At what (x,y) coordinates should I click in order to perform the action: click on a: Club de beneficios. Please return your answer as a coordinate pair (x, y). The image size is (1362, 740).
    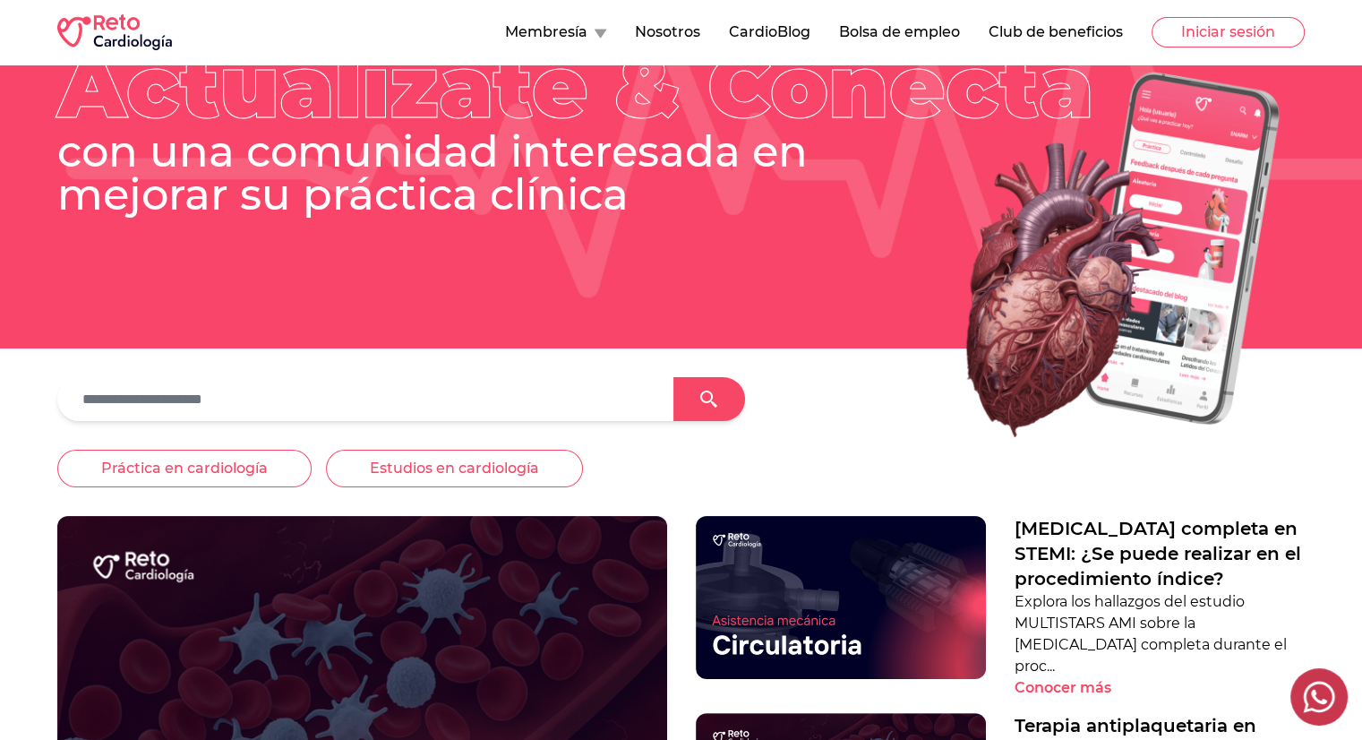
    Looking at the image, I should click on (1056, 32).